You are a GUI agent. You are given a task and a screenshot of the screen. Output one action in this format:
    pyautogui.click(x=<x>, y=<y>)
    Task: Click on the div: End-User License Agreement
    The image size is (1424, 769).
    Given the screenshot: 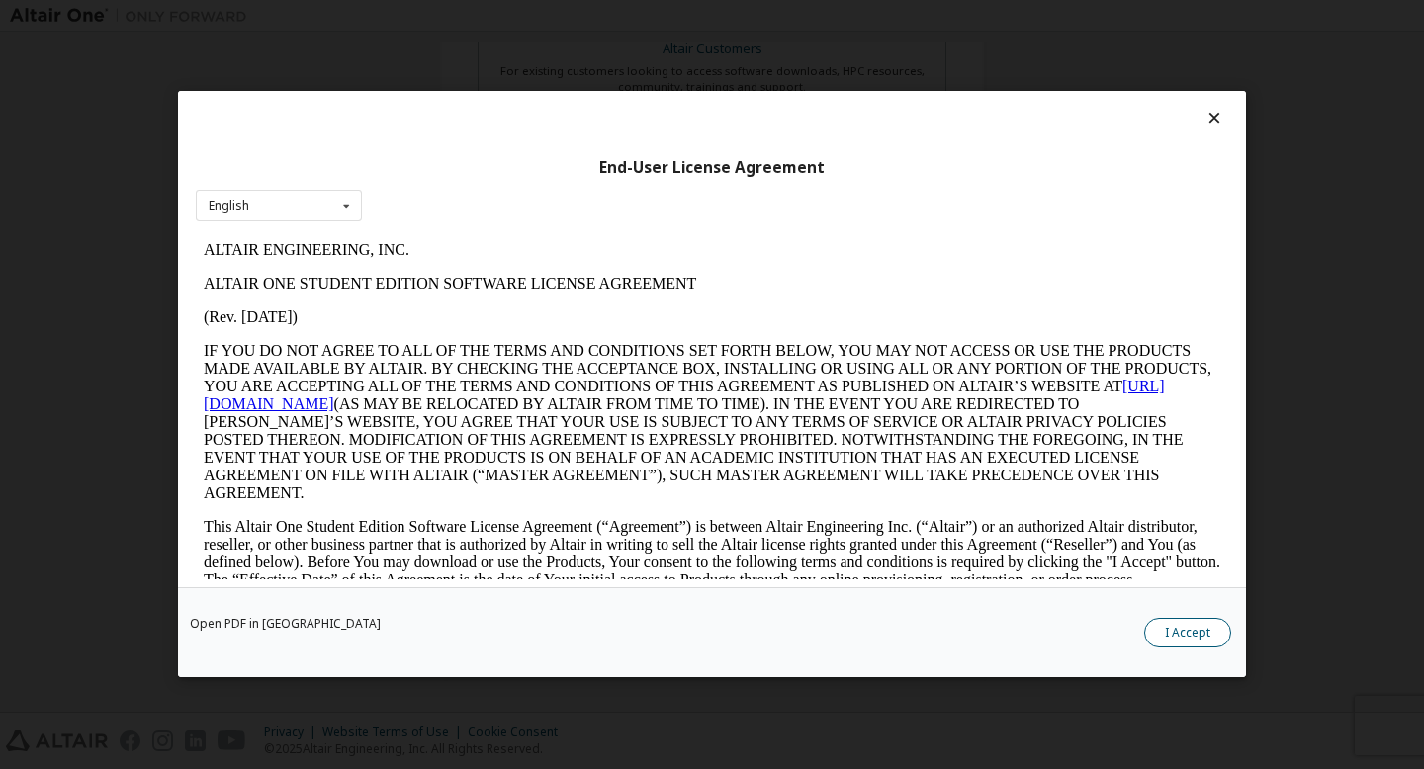 What is the action you would take?
    pyautogui.click(x=712, y=168)
    